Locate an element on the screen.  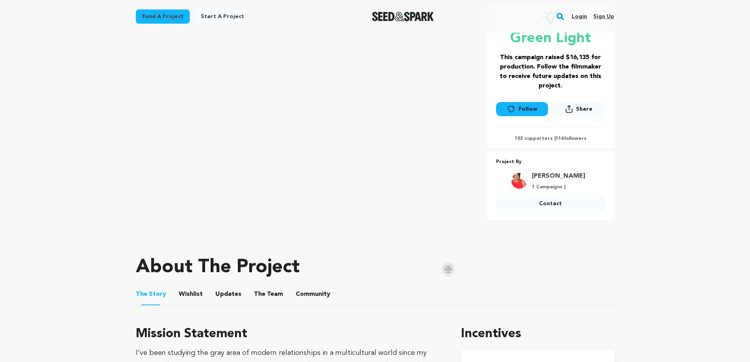
p: 1 Campaigns | is located at coordinates (558, 187).